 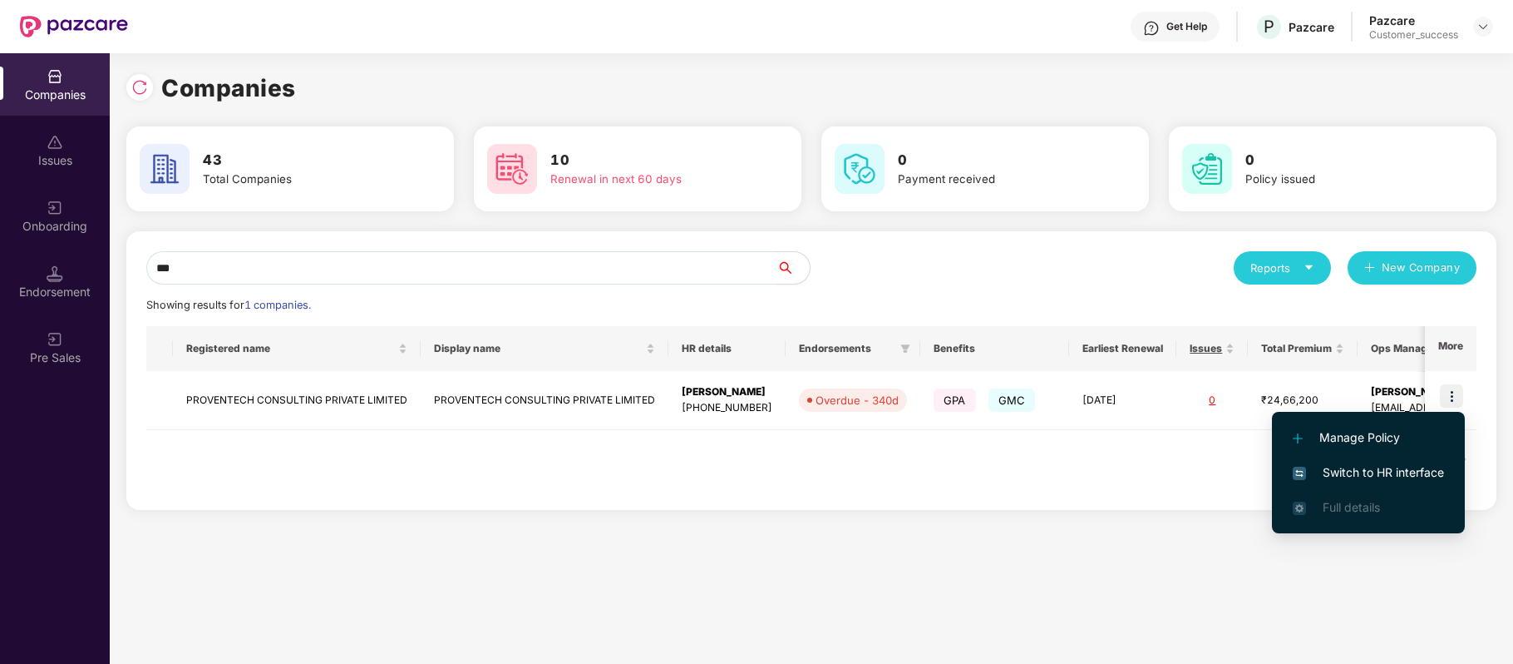 What do you see at coordinates (996, 179) in the screenshot?
I see `div: Payment received` at bounding box center [996, 179].